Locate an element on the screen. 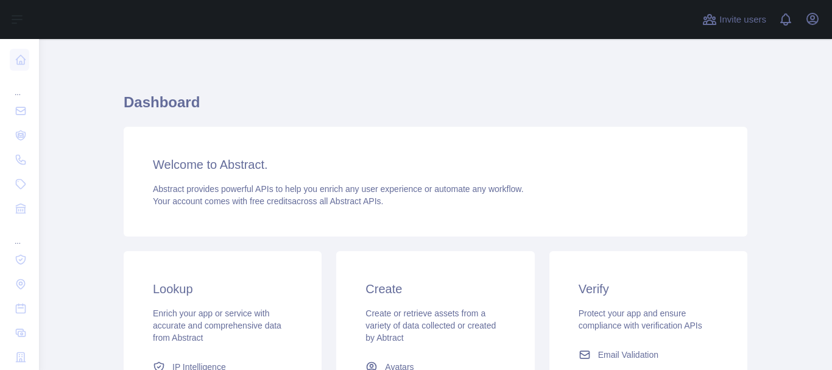  h1: Dashboard is located at coordinates (436, 107).